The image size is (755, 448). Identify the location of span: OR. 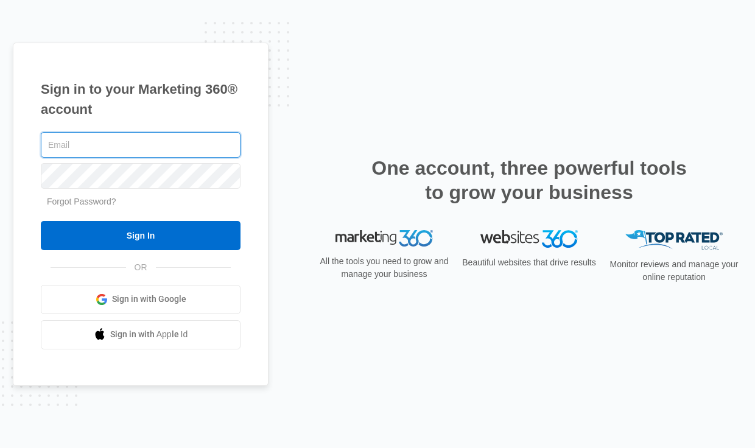
(141, 267).